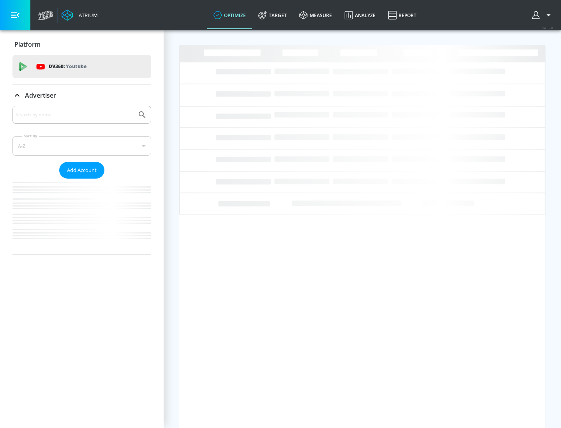  Describe the element at coordinates (402, 15) in the screenshot. I see `a: Report` at that location.